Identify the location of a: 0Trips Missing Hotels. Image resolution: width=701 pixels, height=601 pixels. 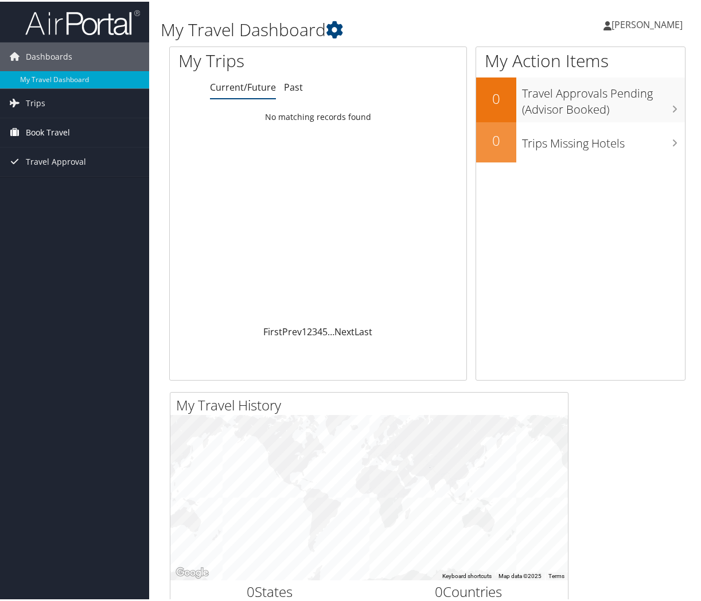
(581, 141).